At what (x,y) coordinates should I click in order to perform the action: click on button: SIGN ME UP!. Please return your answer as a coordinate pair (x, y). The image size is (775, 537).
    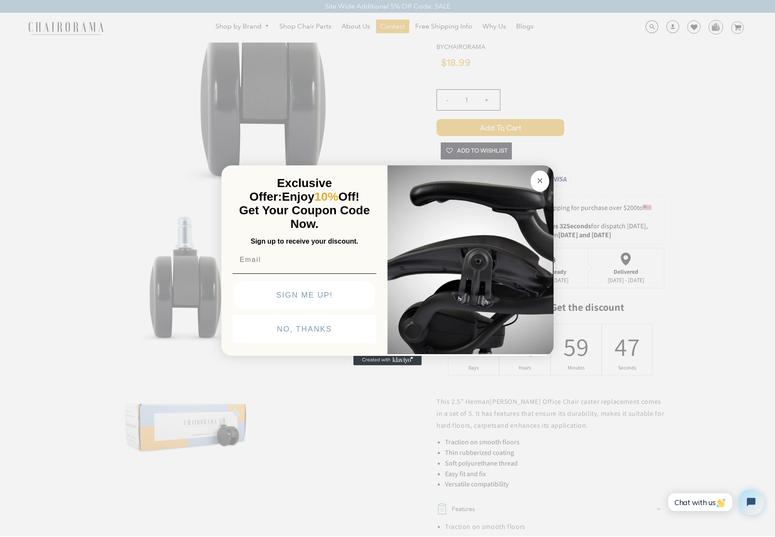
    Looking at the image, I should click on (304, 295).